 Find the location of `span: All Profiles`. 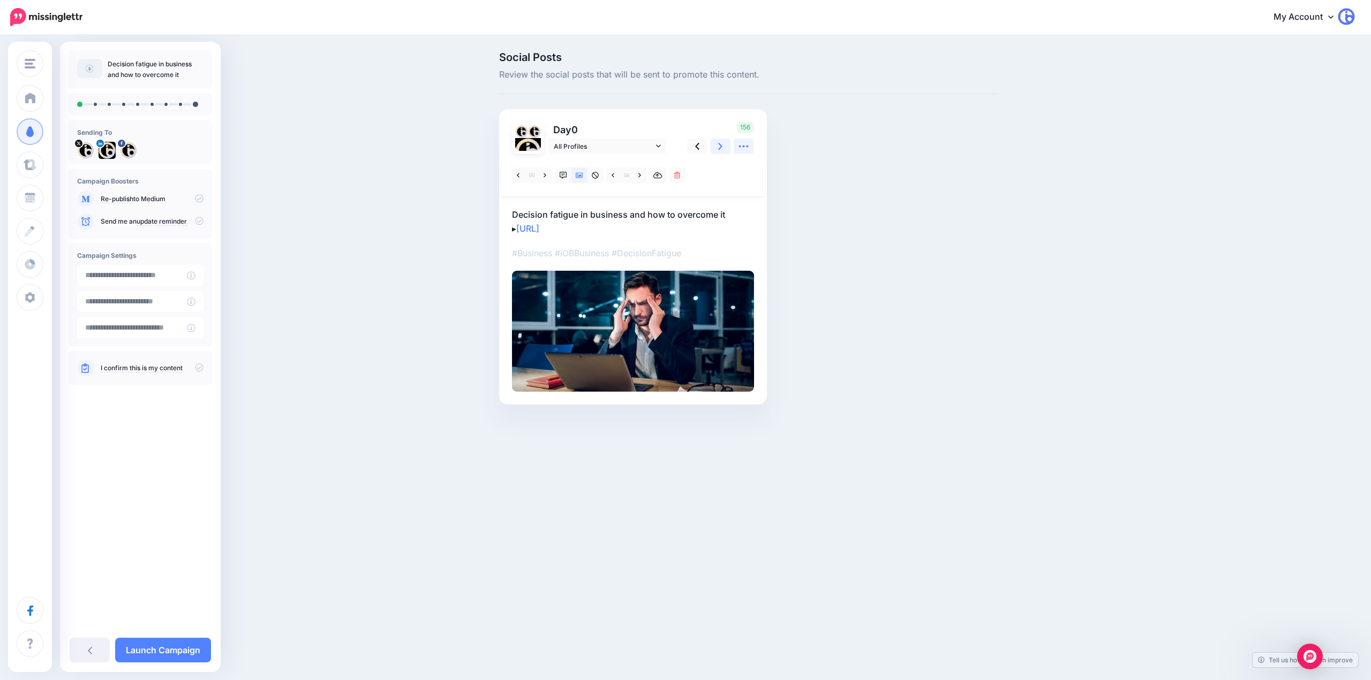

span: All Profiles is located at coordinates (603, 146).